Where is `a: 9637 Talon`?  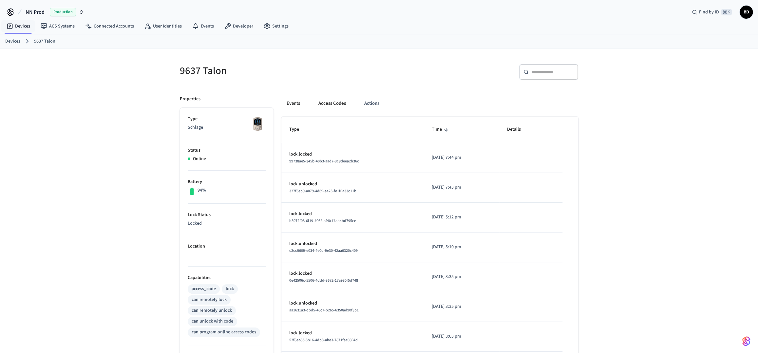 a: 9637 Talon is located at coordinates (45, 41).